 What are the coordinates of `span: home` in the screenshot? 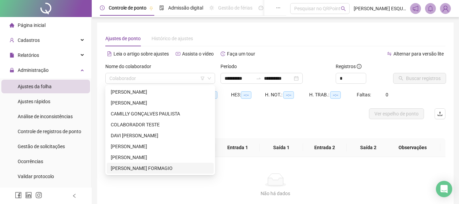 It's located at (12, 25).